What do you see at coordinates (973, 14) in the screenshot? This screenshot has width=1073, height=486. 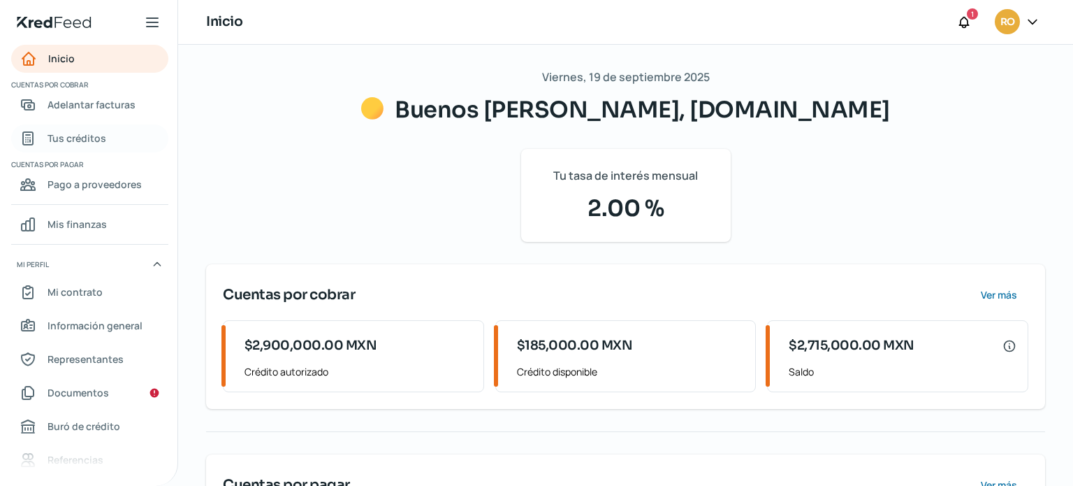 I see `span: 1` at bounding box center [973, 14].